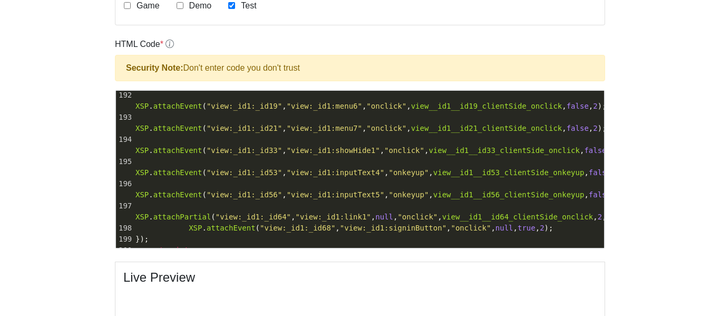  What do you see at coordinates (124, 228) in the screenshot?
I see `div: 198` at bounding box center [124, 228].